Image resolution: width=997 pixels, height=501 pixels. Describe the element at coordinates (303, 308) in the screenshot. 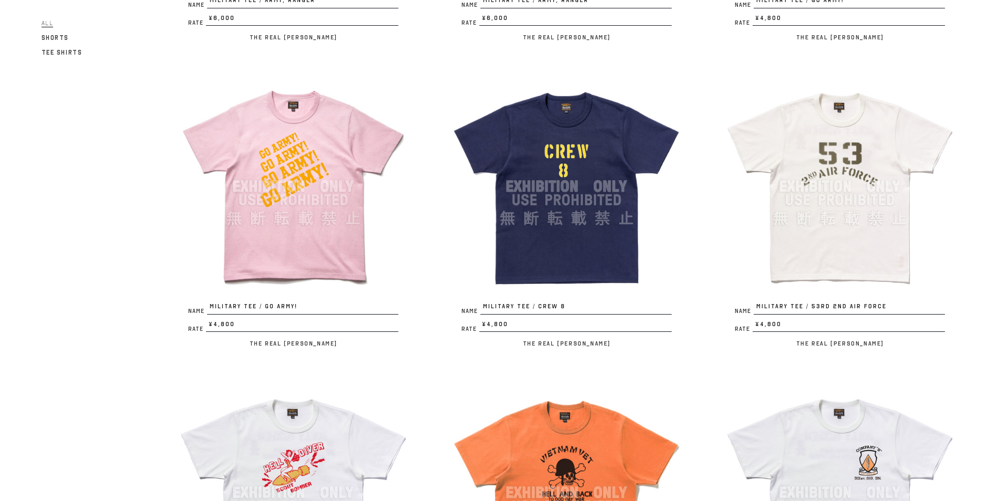

I see `span: MILITARY TEE / GO ARMY!` at that location.